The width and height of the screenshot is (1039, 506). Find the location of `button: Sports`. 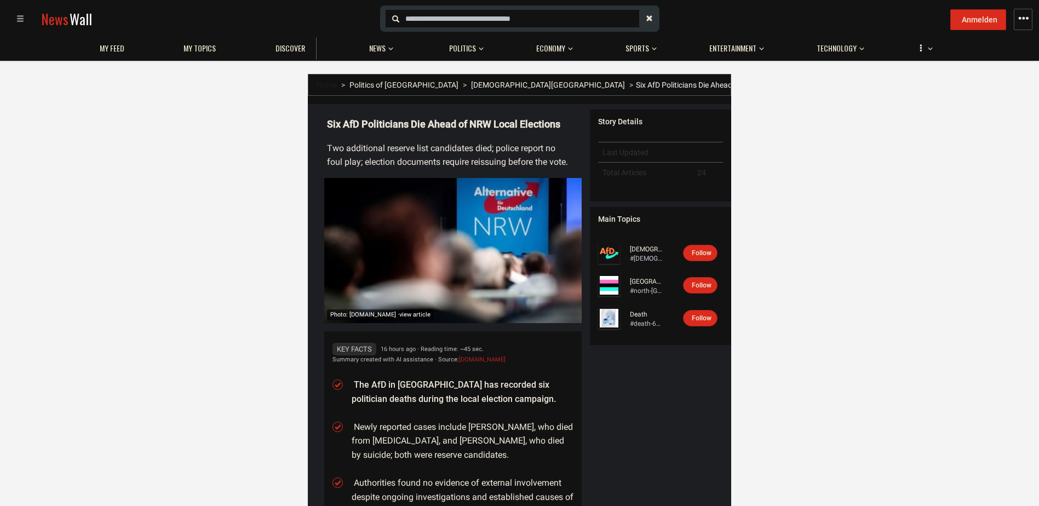

button: Sports is located at coordinates (638, 46).